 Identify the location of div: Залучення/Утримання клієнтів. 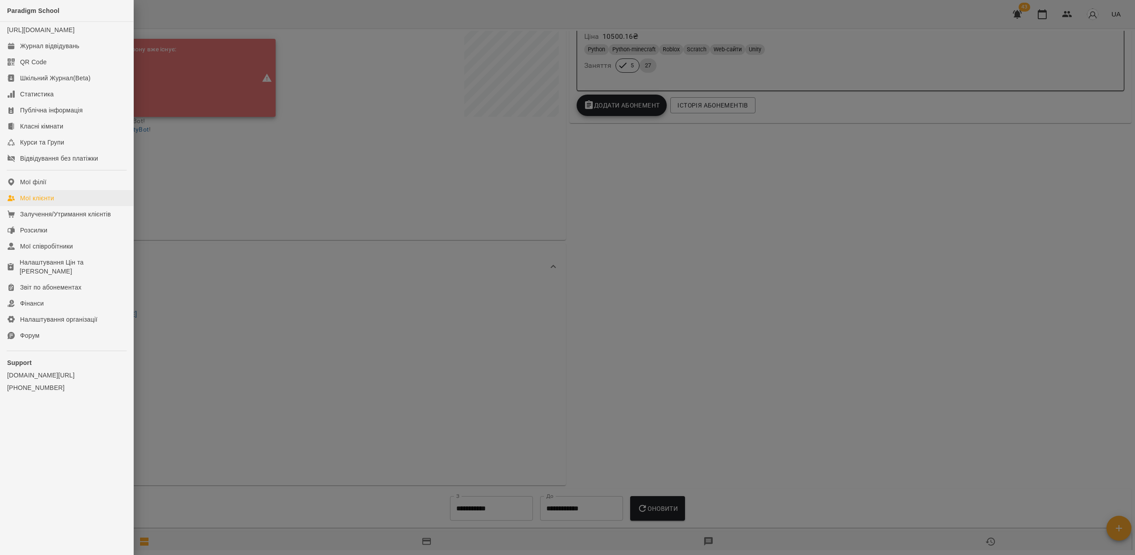
(66, 214).